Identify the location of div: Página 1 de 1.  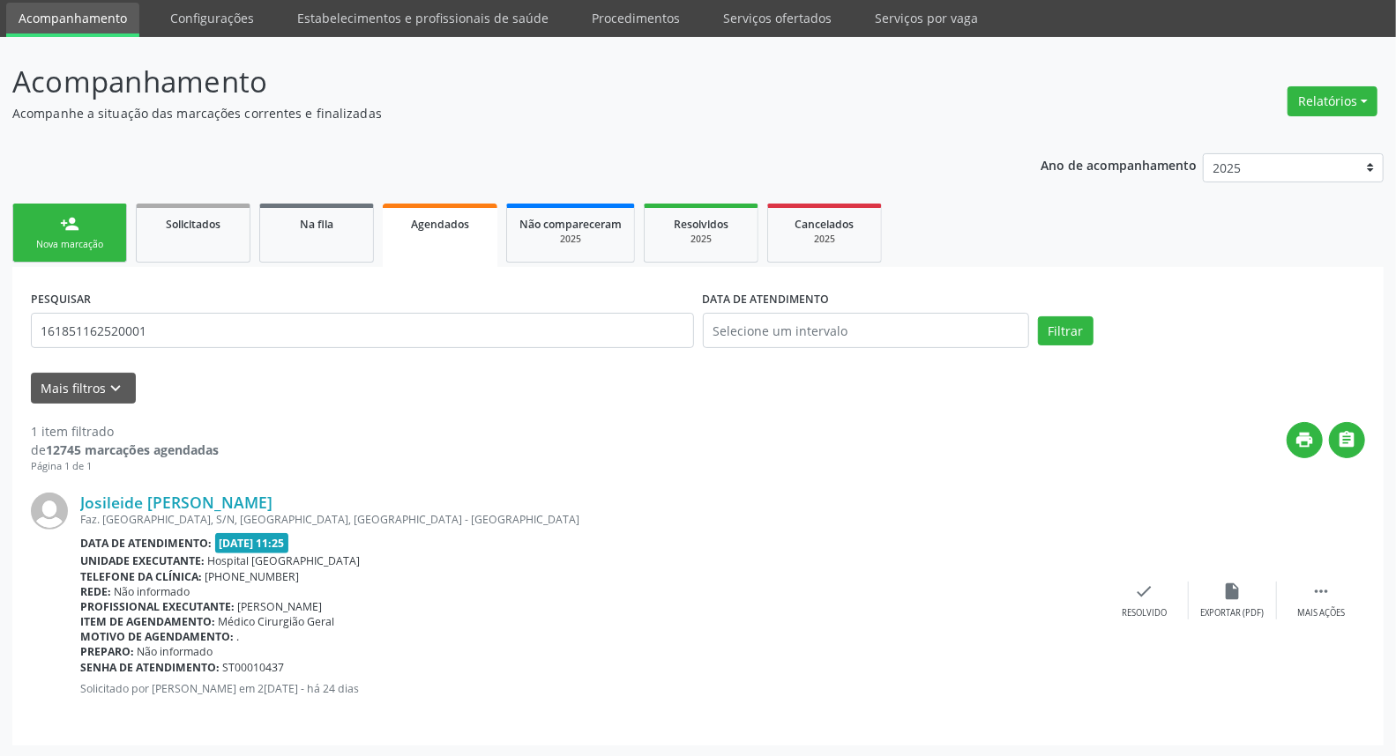
(124, 466).